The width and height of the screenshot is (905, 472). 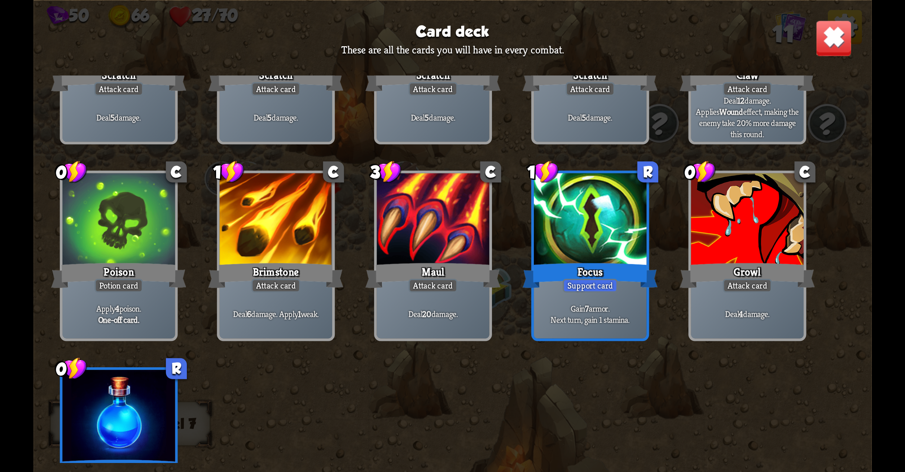 I want to click on p: Apply poison., so click(x=118, y=308).